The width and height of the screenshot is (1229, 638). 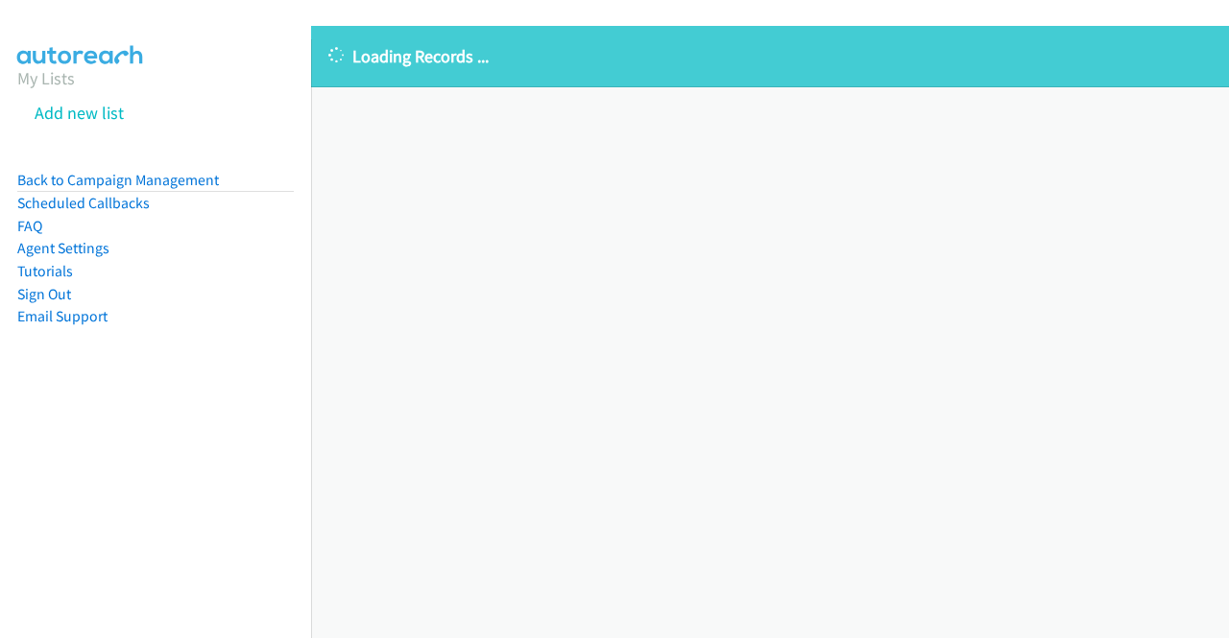 I want to click on a: Sign Out, so click(x=44, y=294).